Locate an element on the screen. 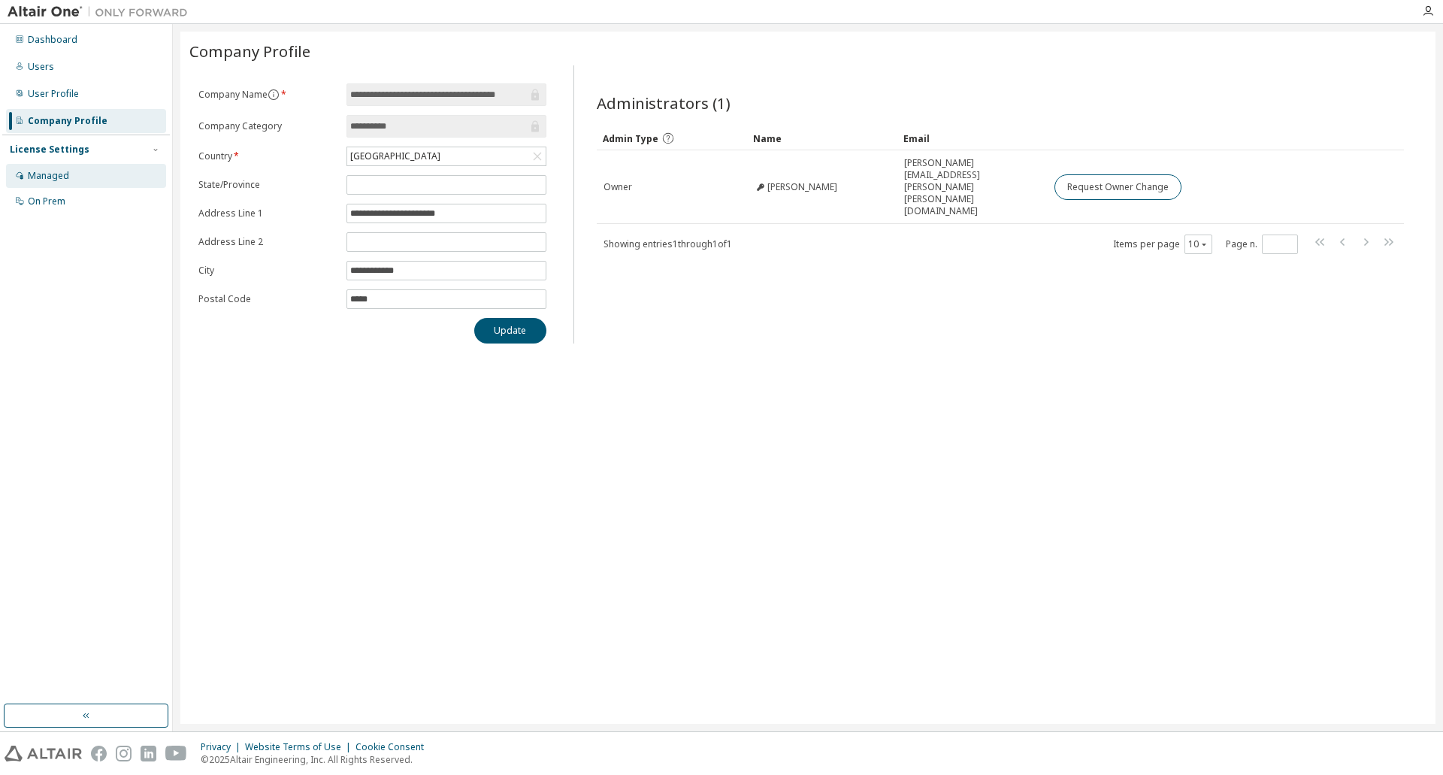 The width and height of the screenshot is (1443, 775). span: Page n. is located at coordinates (1262, 244).